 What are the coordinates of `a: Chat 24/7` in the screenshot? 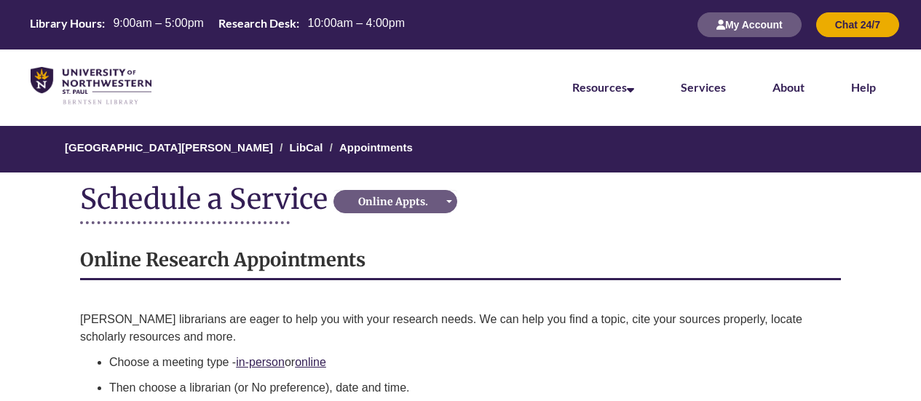 It's located at (858, 24).